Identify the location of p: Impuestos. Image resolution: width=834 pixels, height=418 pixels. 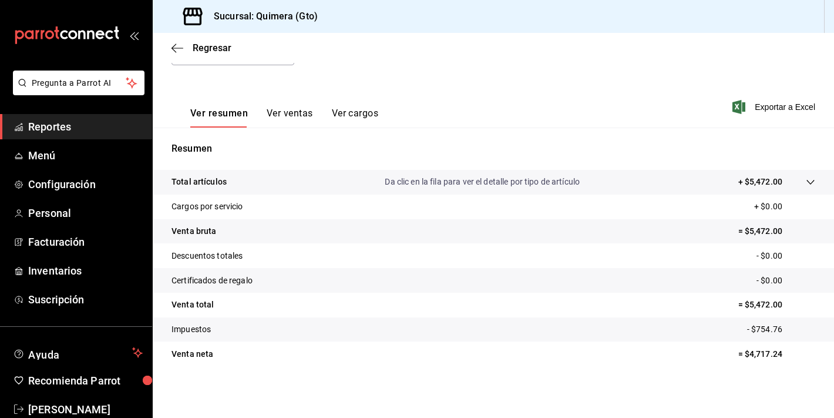
(191, 329).